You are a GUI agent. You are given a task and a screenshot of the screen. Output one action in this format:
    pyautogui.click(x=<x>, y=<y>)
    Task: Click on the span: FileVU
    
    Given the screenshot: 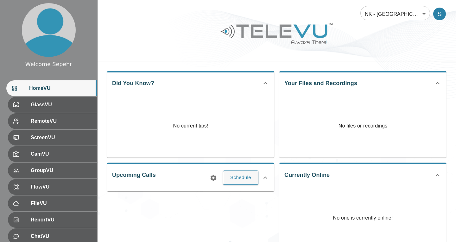 What is the action you would take?
    pyautogui.click(x=61, y=204)
    